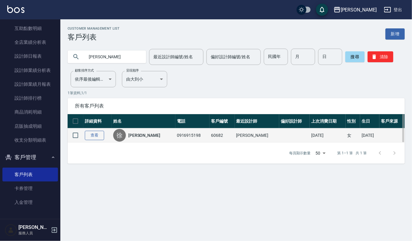 The image size is (412, 241). Describe the element at coordinates (322, 10) in the screenshot. I see `button: save` at that location.